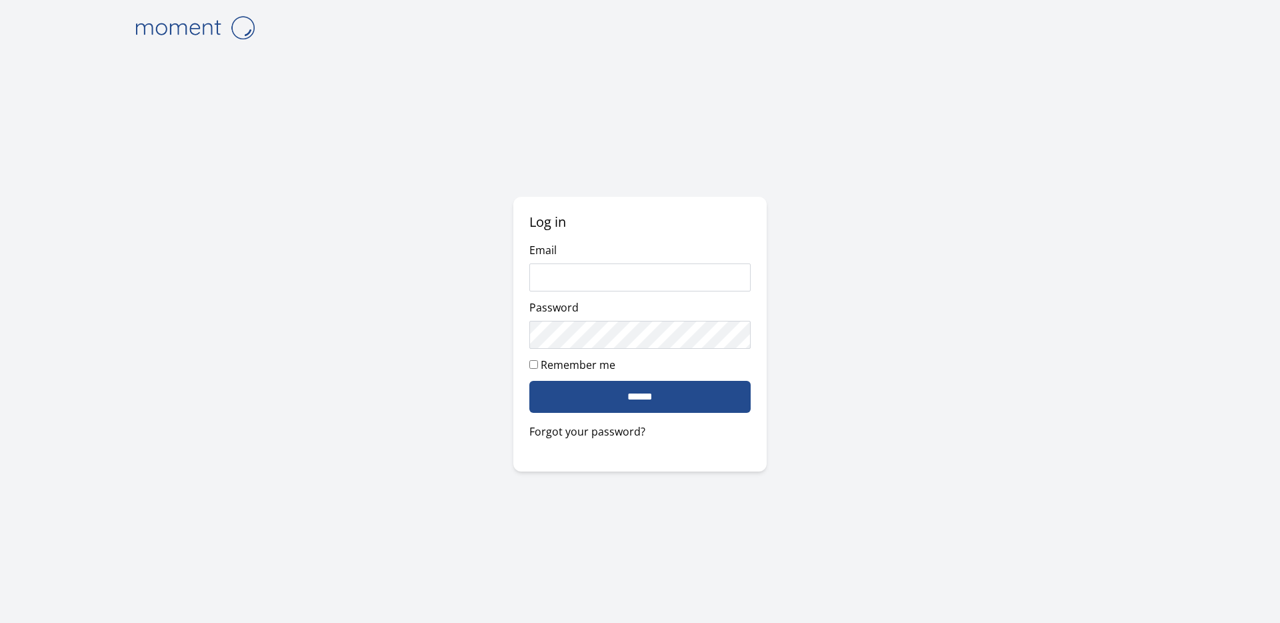  I want to click on label: Remember me, so click(578, 365).